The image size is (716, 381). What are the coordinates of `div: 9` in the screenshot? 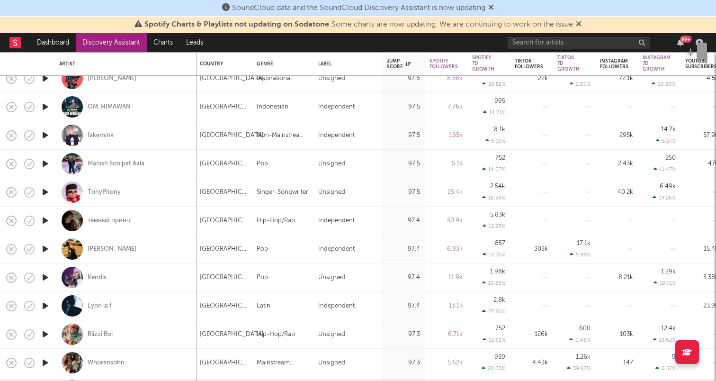 It's located at (674, 356).